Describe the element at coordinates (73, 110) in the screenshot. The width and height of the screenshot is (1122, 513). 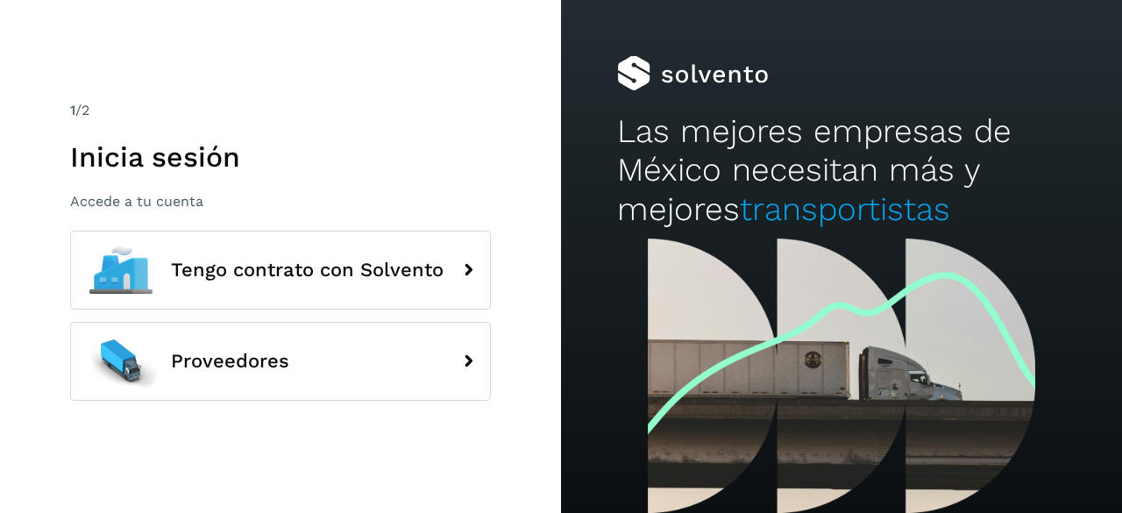
I see `span: 1` at that location.